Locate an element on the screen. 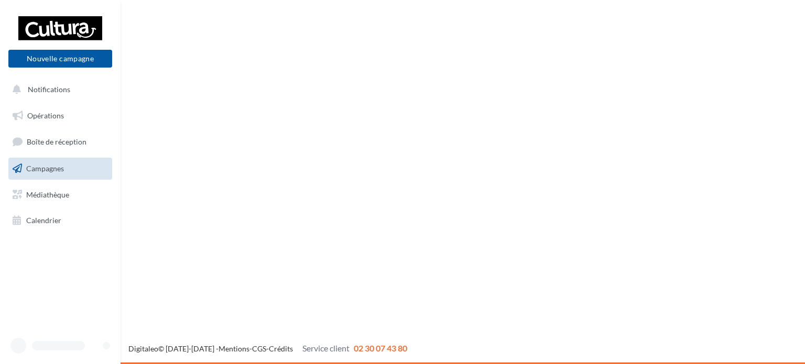  span: 02 30 07 43 80 is located at coordinates (381, 348).